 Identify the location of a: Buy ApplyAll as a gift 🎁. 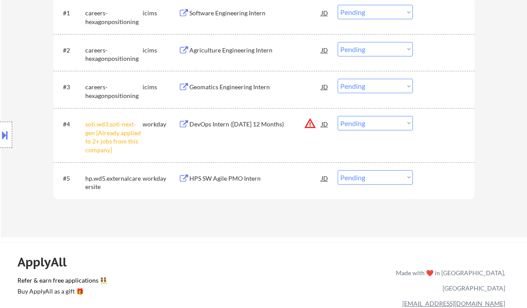
(61, 292).